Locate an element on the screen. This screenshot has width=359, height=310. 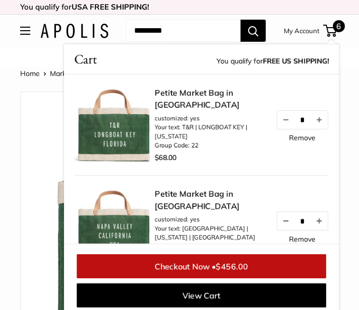
li: Group Code: 73 is located at coordinates (210, 247).